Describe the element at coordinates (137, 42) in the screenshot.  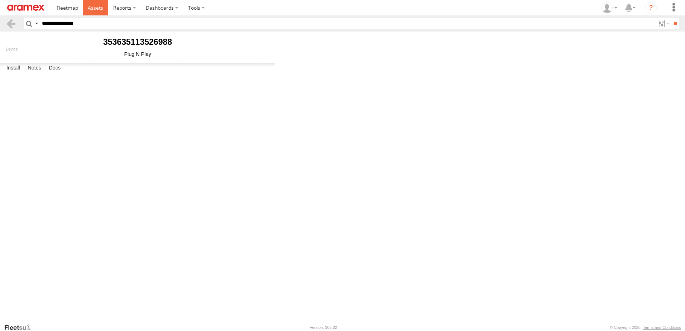
I see `b: 353635113526988` at that location.